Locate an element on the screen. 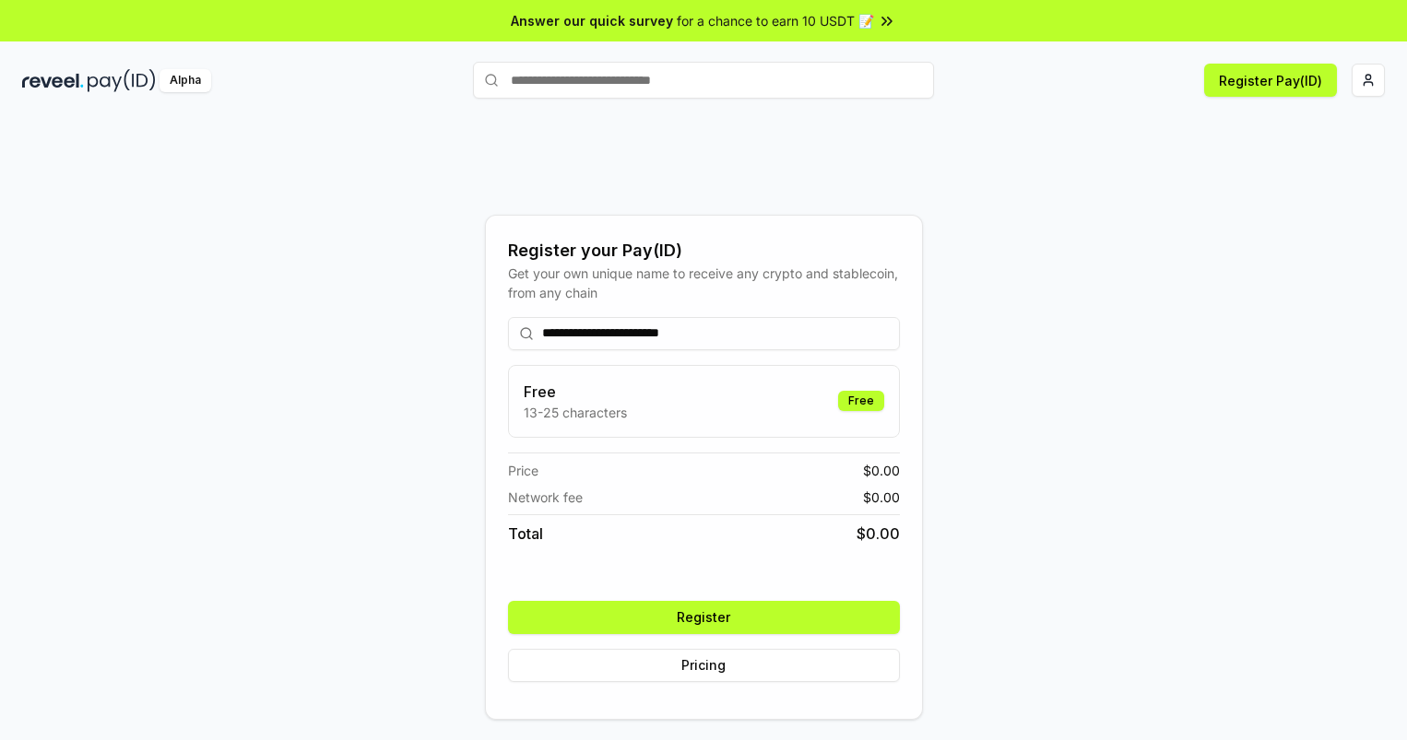  div: Get your own unique name to receive any crypto and stablecoin, from any chain is located at coordinates (703, 283).